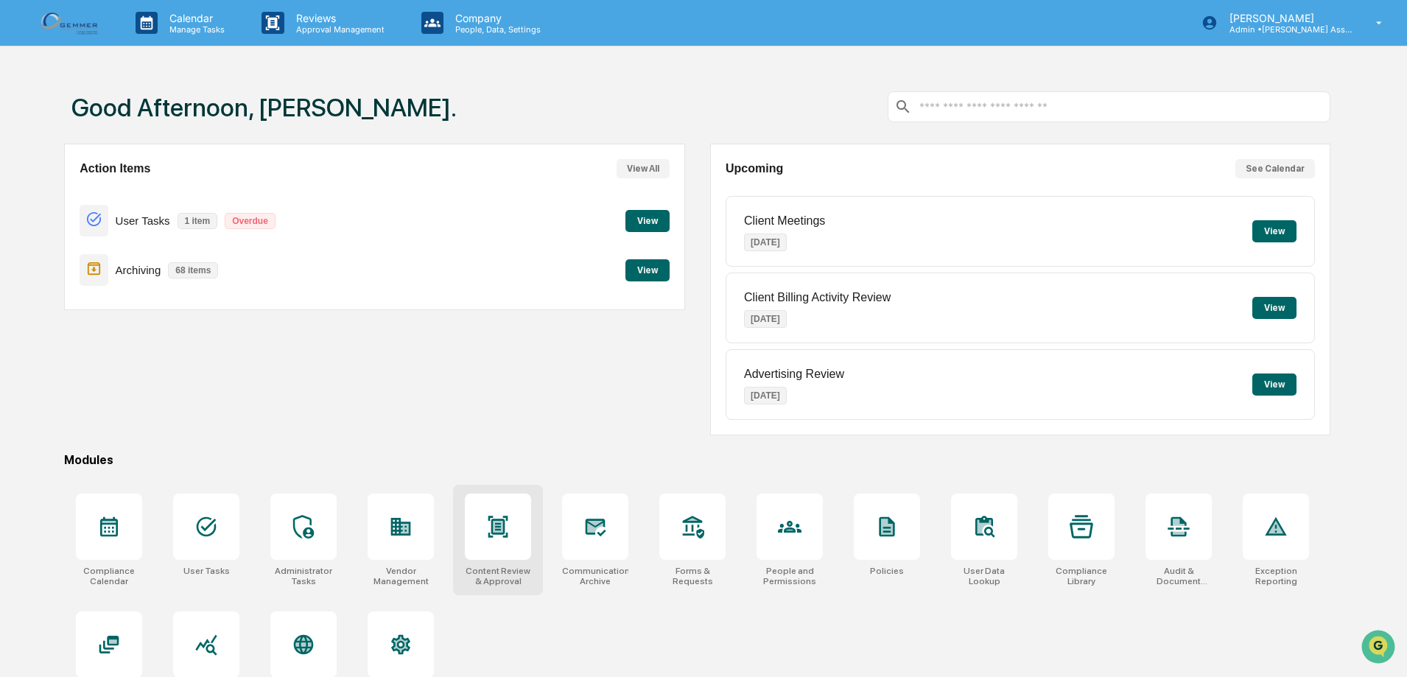 The width and height of the screenshot is (1407, 677). I want to click on div: We're available if you need us!, so click(134, 133).